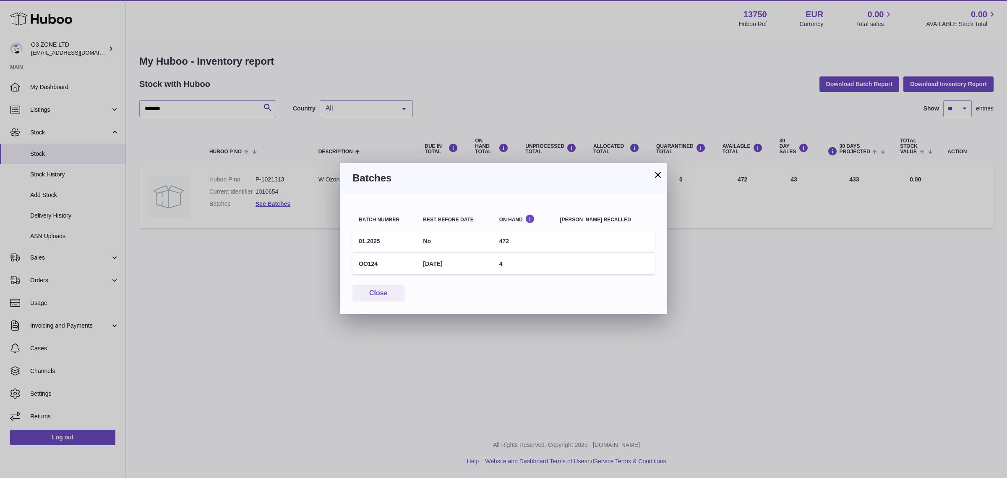 The image size is (1007, 478). What do you see at coordinates (384, 241) in the screenshot?
I see `td: 01.2025` at bounding box center [384, 241].